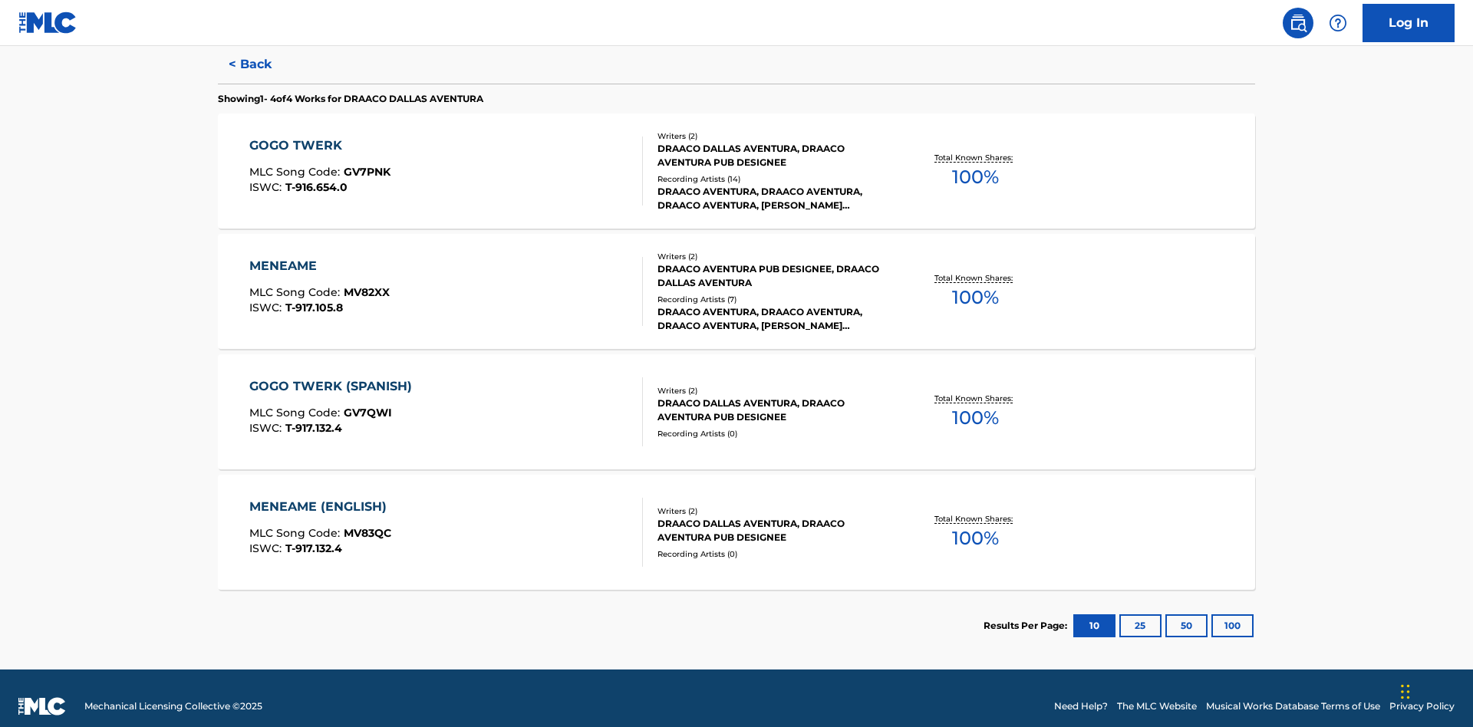 This screenshot has width=1473, height=727. What do you see at coordinates (1186, 626) in the screenshot?
I see `button: 50` at bounding box center [1186, 626].